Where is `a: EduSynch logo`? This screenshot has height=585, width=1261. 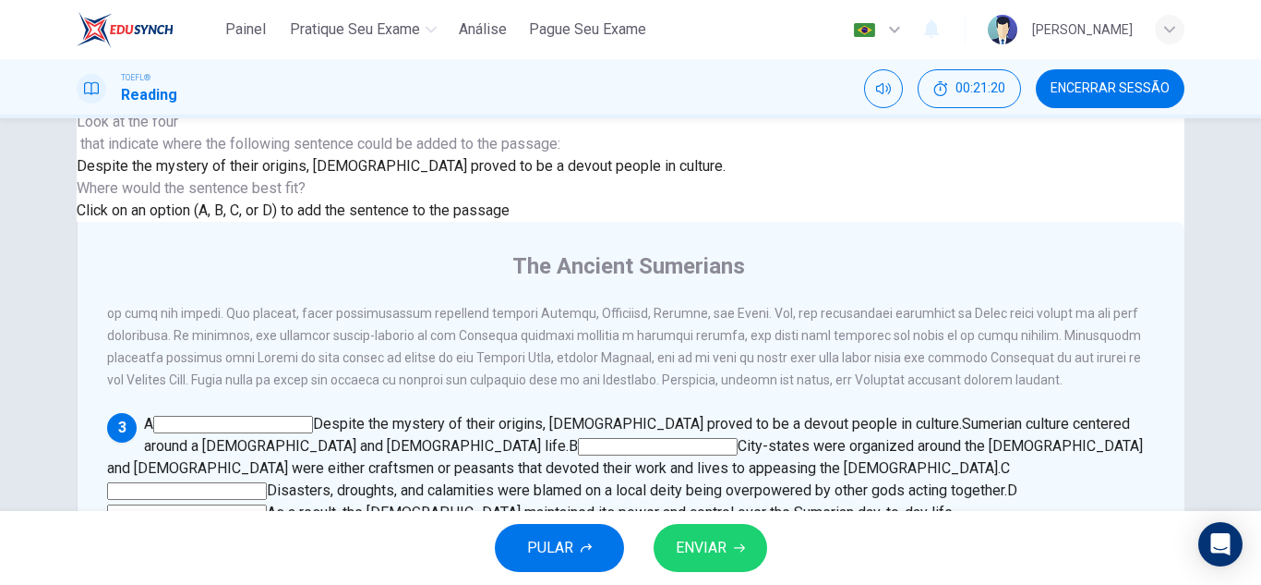 a: EduSynch logo is located at coordinates (146, 30).